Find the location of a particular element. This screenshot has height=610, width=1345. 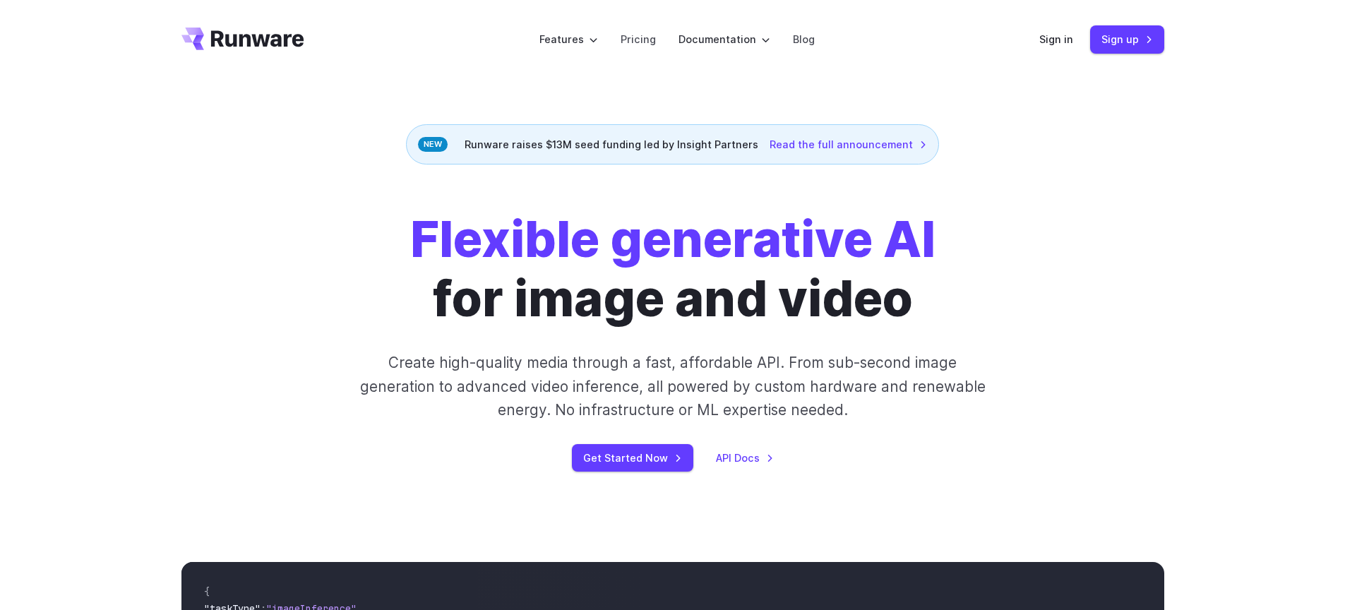

a: Sign in is located at coordinates (1056, 39).